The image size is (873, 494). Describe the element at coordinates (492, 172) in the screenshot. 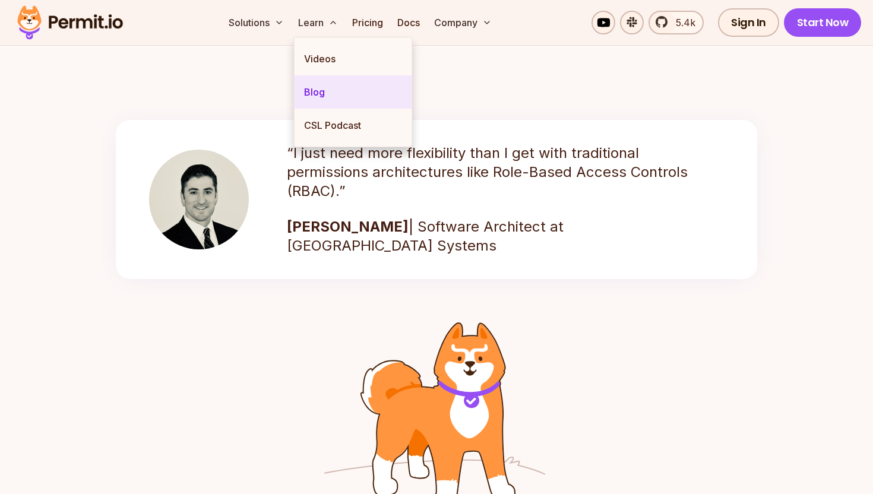

I see `p: “I just need more flexibility than I get with traditional permissions architectures like Role-Bas...` at that location.